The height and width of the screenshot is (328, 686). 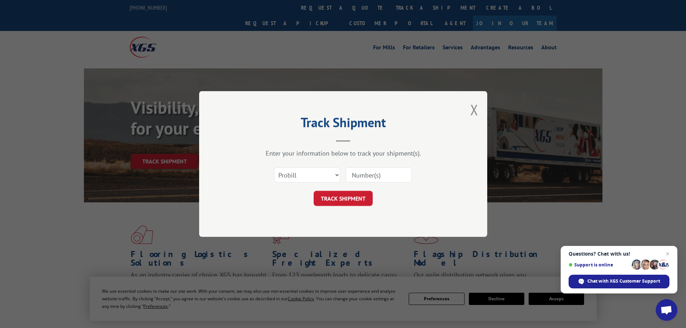 I want to click on button: TRACK SHIPMENT, so click(x=343, y=199).